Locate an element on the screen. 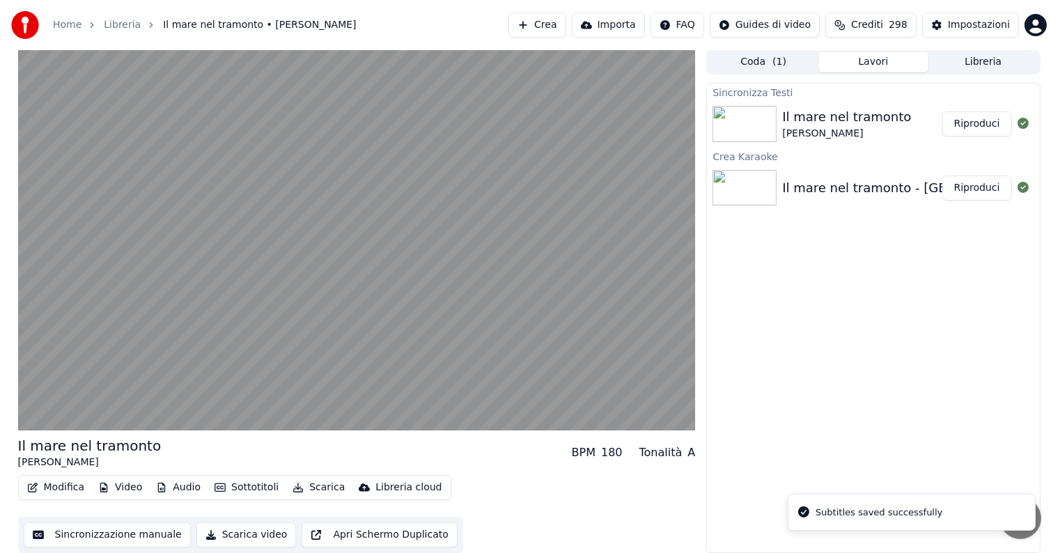 The image size is (1058, 553). button: Impostazioni is located at coordinates (971, 25).